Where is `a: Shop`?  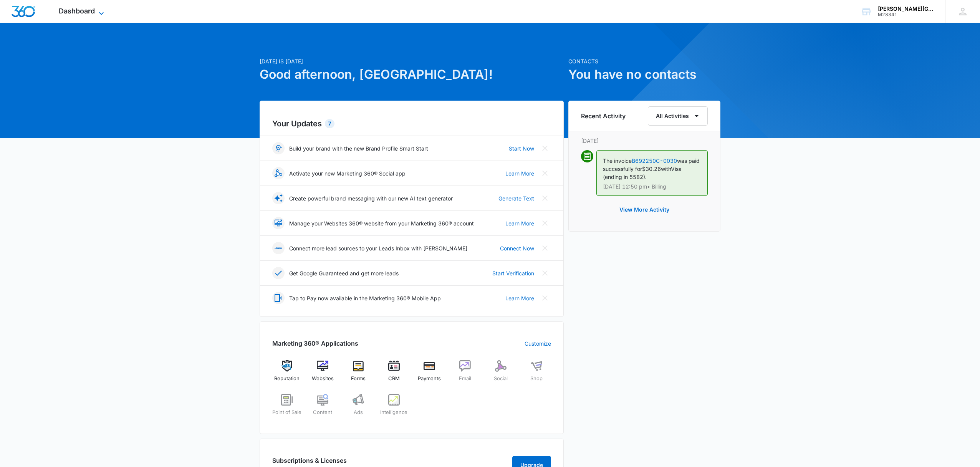 a: Shop is located at coordinates (536, 374).